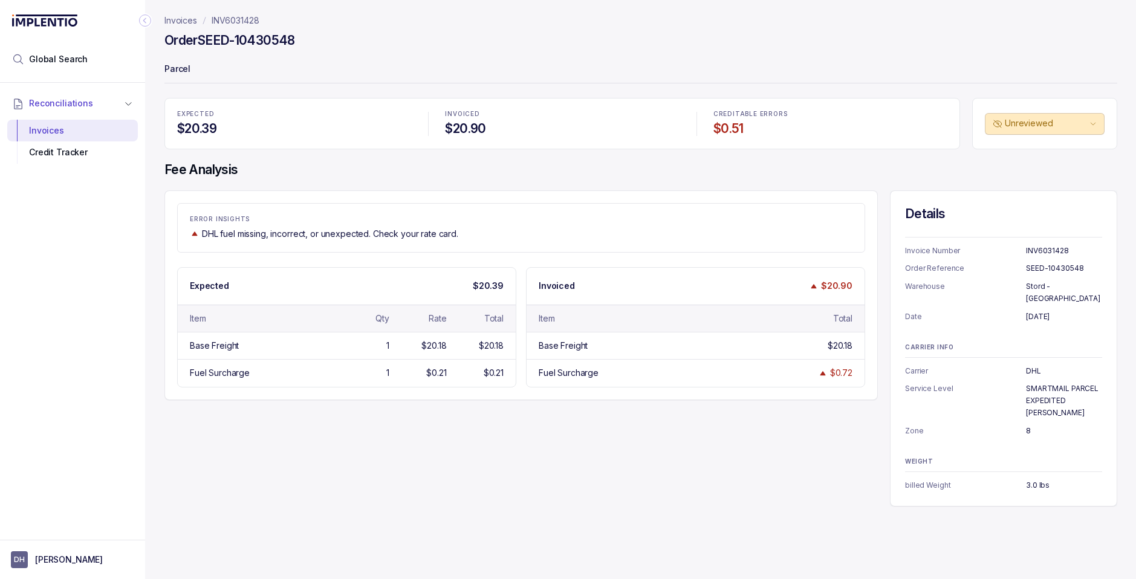 This screenshot has height=579, width=1136. Describe the element at coordinates (437, 319) in the screenshot. I see `div: Rate` at that location.